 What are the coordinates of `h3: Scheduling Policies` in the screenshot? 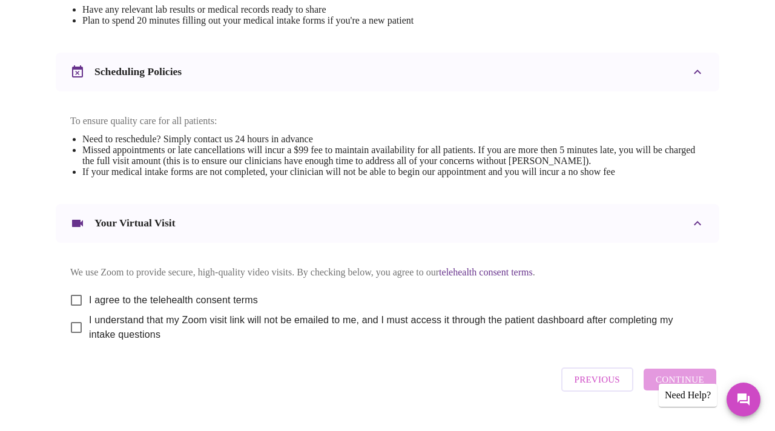 It's located at (138, 71).